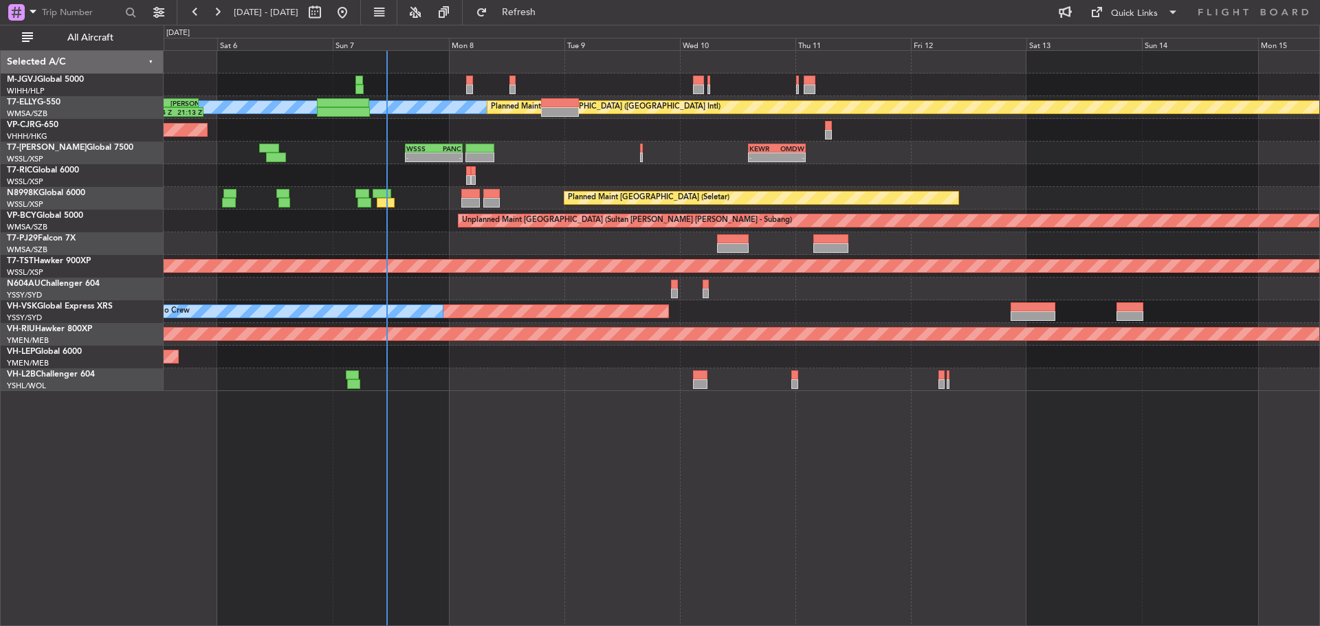  What do you see at coordinates (21, 352) in the screenshot?
I see `span: VH-LEP` at bounding box center [21, 352].